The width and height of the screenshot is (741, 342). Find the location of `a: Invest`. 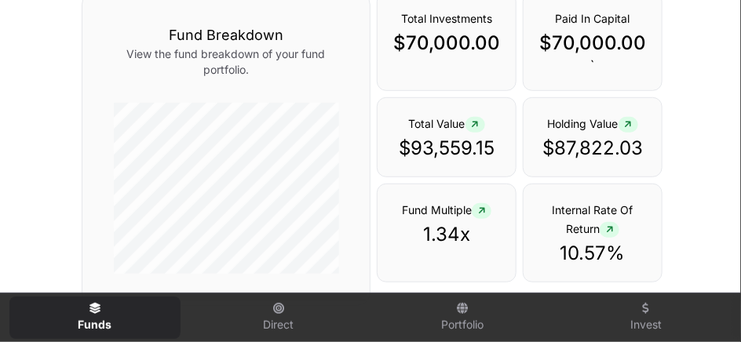

a: Invest is located at coordinates (646, 318).